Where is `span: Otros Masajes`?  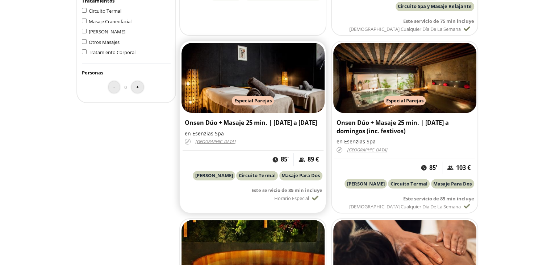
span: Otros Masajes is located at coordinates (104, 42).